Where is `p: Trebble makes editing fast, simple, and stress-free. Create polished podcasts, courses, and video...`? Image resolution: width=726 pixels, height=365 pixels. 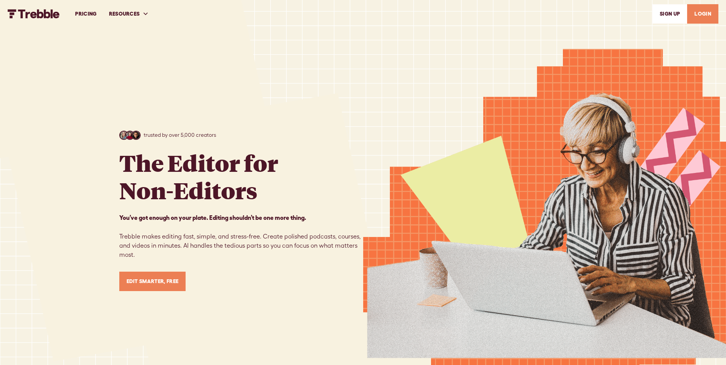 p: Trebble makes editing fast, simple, and stress-free. Create polished podcasts, courses, and video... is located at coordinates (241, 236).